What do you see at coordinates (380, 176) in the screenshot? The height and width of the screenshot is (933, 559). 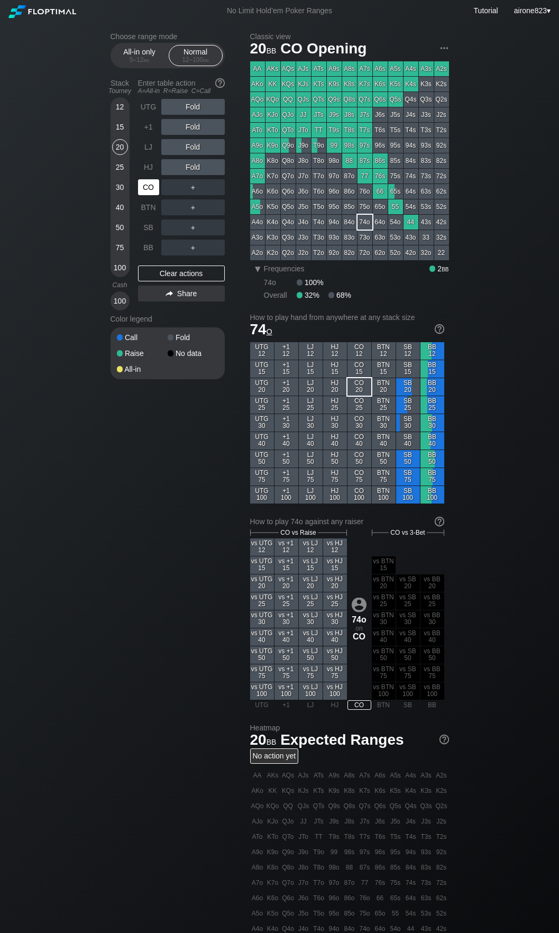 I see `div: 76s` at bounding box center [380, 176].